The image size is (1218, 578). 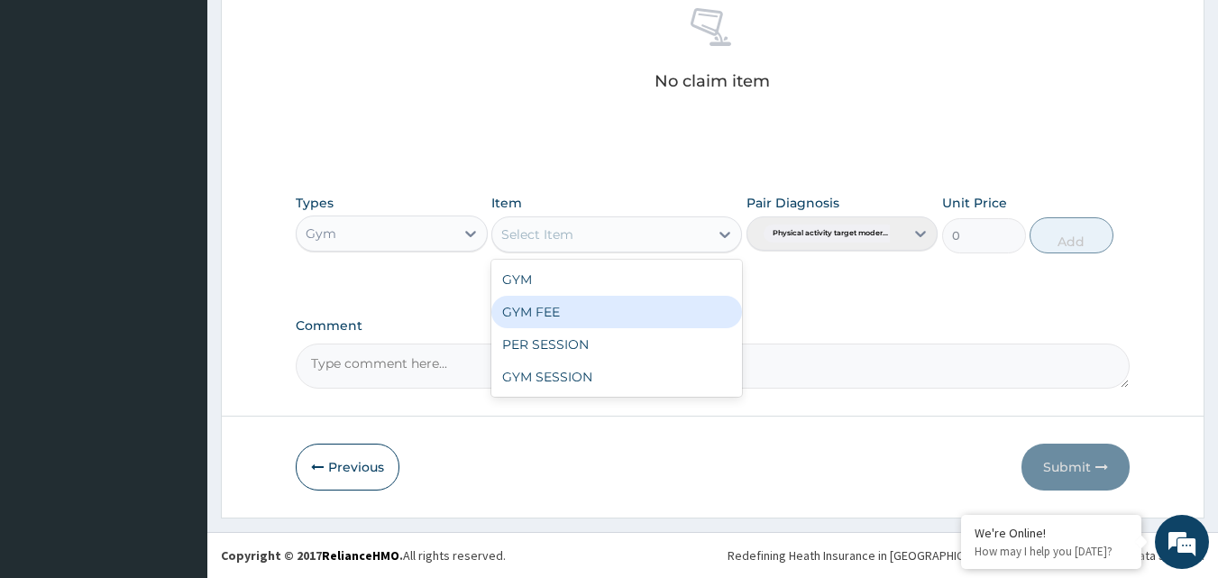 I want to click on label: Comment, so click(x=713, y=325).